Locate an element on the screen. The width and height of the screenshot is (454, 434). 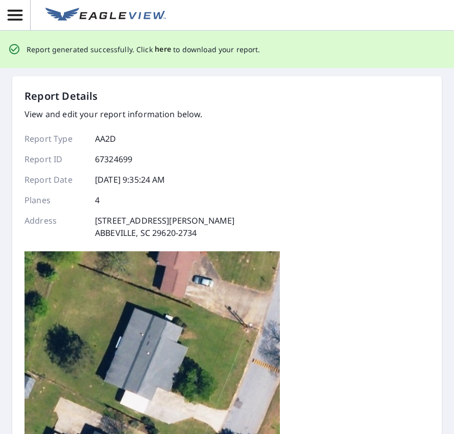
p: Report Details is located at coordinates (61, 96).